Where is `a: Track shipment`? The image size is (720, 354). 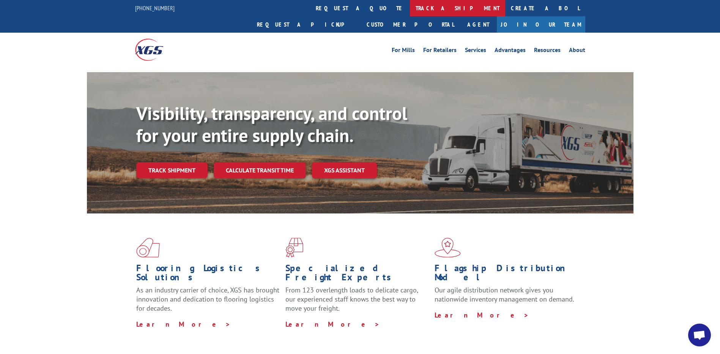 a: Track shipment is located at coordinates (172, 170).